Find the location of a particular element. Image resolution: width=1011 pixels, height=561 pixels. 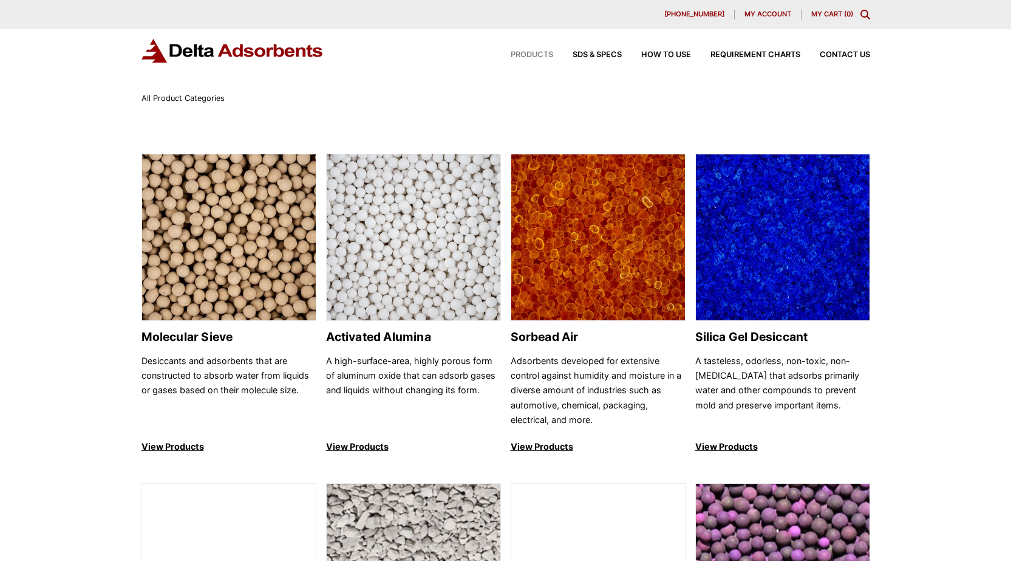

span: How to Use is located at coordinates (666, 55).